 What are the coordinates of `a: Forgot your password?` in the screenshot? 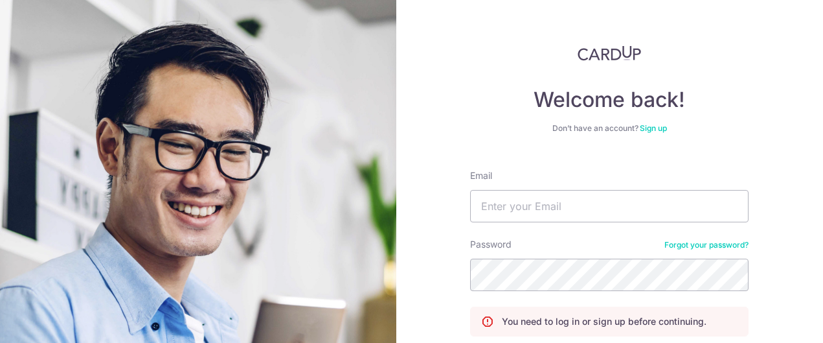 It's located at (707, 245).